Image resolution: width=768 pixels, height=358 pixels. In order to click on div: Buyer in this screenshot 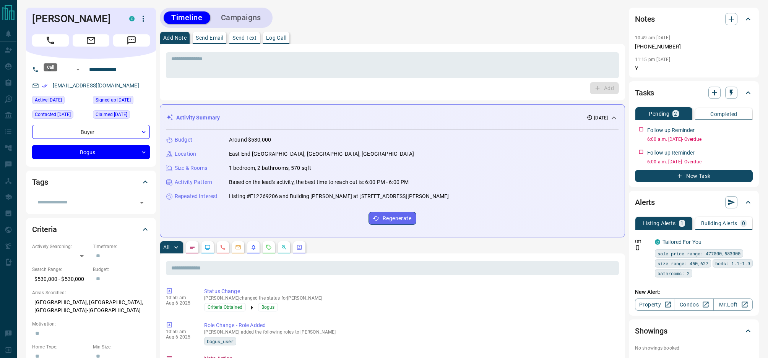, I will do `click(91, 132)`.